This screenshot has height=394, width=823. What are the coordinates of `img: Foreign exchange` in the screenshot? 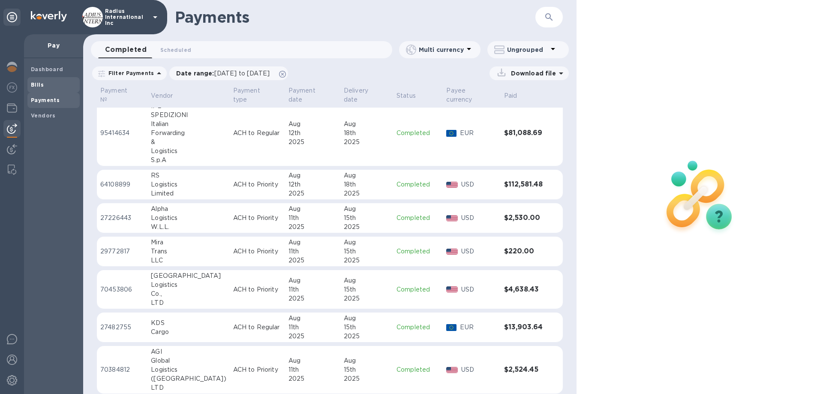 It's located at (12, 87).